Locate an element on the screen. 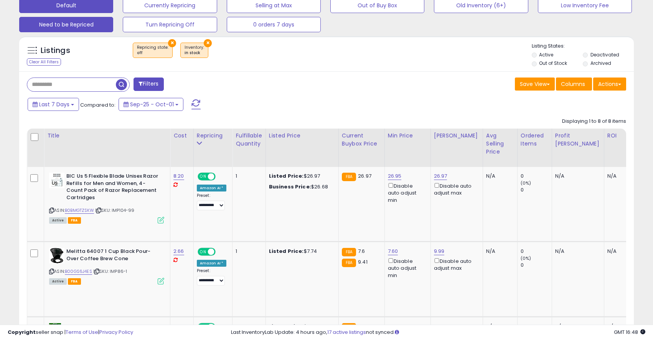 The image size is (653, 340). b: Business Price: is located at coordinates (290, 186).